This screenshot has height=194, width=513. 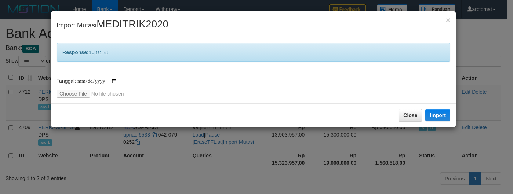 What do you see at coordinates (112, 25) in the screenshot?
I see `span: Import Mutasi` at bounding box center [112, 25].